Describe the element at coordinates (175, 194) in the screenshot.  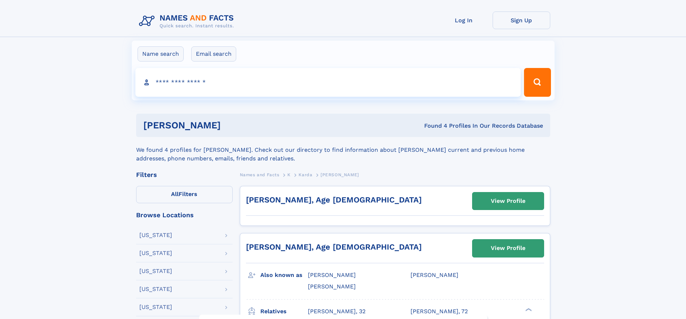
I see `span: All` at that location.